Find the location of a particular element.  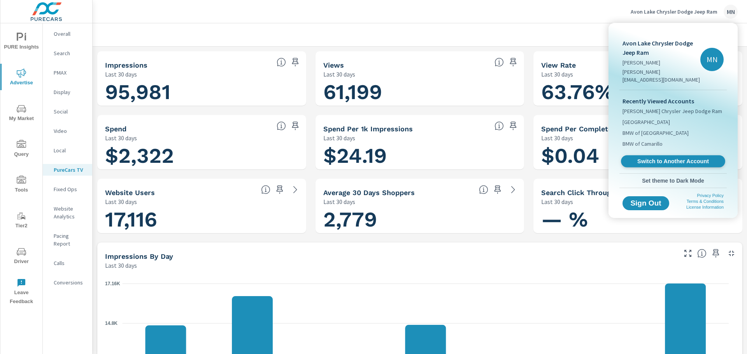

span: Set theme to Dark Mode is located at coordinates (673, 181).